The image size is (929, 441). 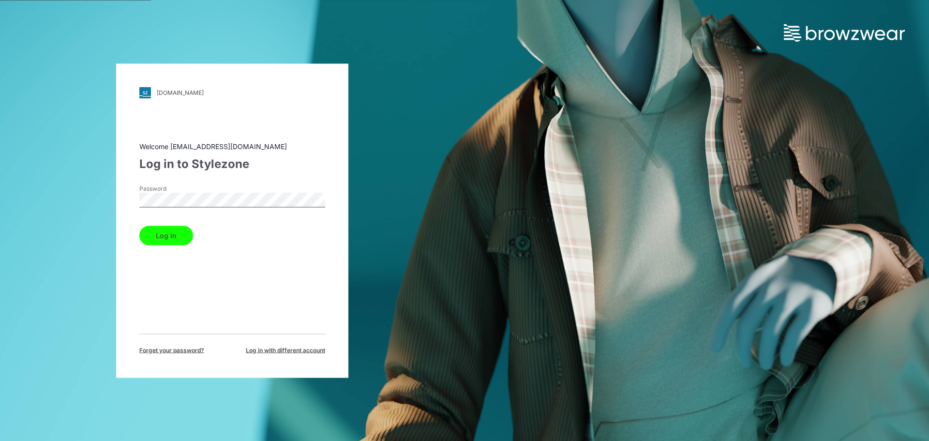 I want to click on span: Forget your password?, so click(x=172, y=350).